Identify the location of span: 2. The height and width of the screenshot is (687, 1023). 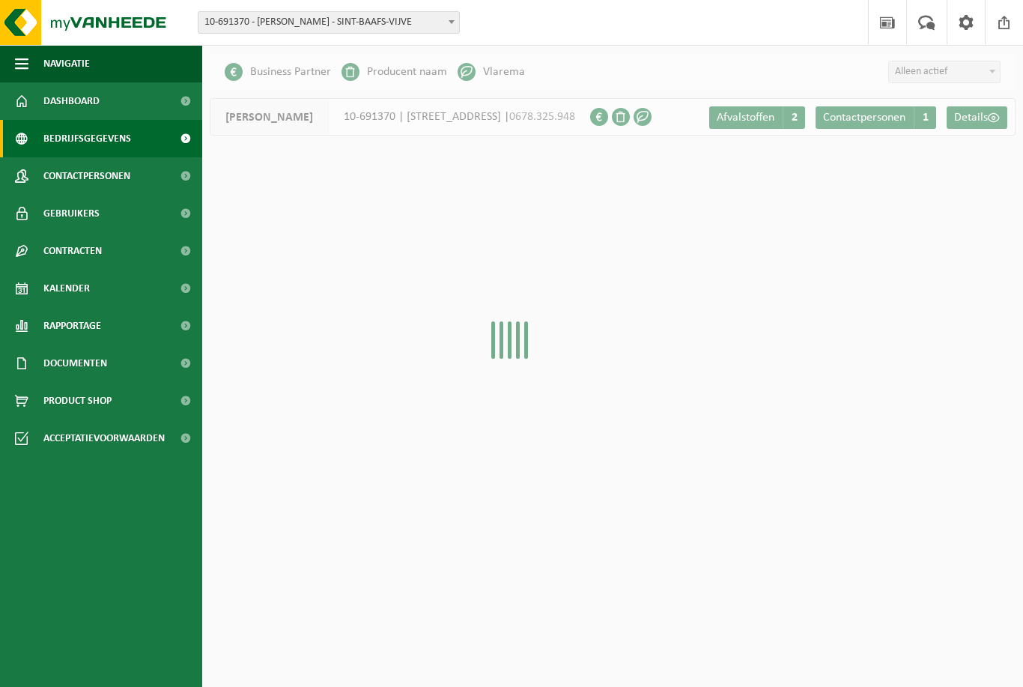
(794, 118).